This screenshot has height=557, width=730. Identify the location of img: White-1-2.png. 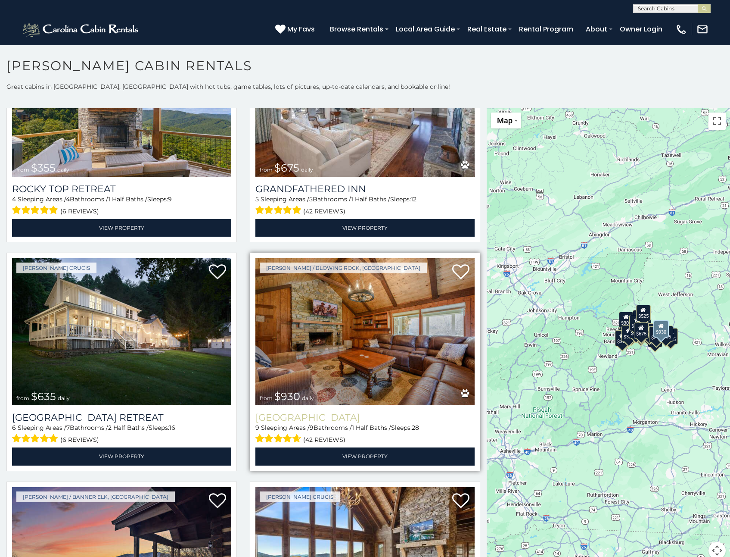
(81, 29).